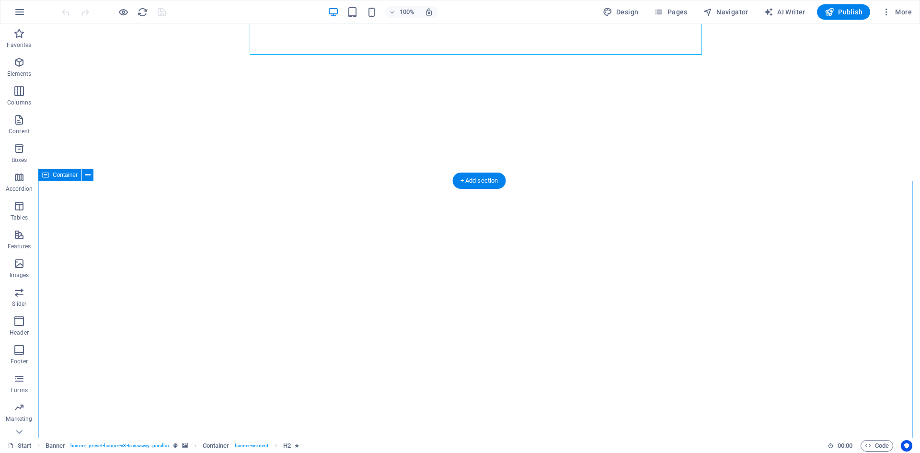  What do you see at coordinates (671, 12) in the screenshot?
I see `span: Pages` at bounding box center [671, 12].